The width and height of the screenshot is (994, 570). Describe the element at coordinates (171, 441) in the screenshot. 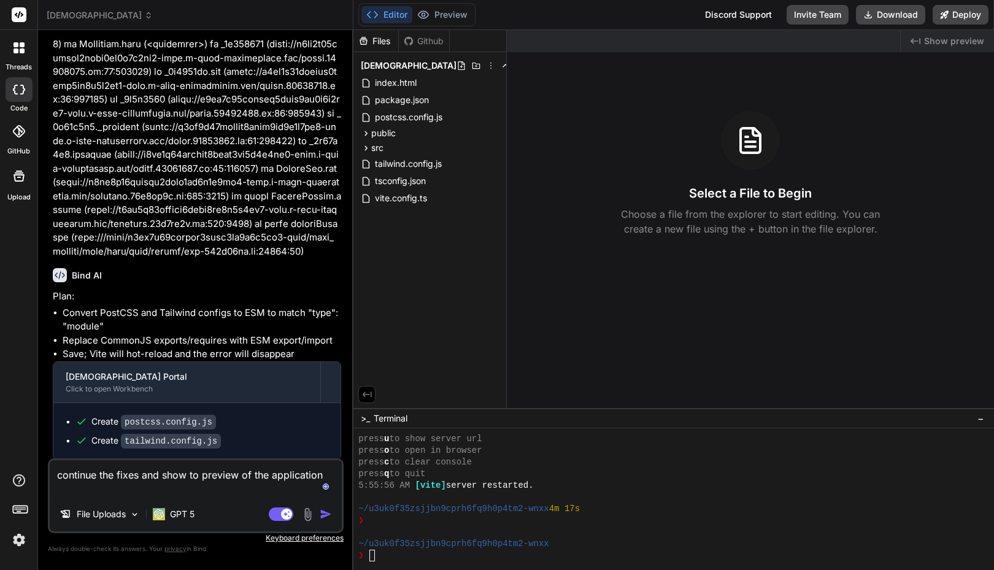

I see `code: tailwind.config.js` at that location.